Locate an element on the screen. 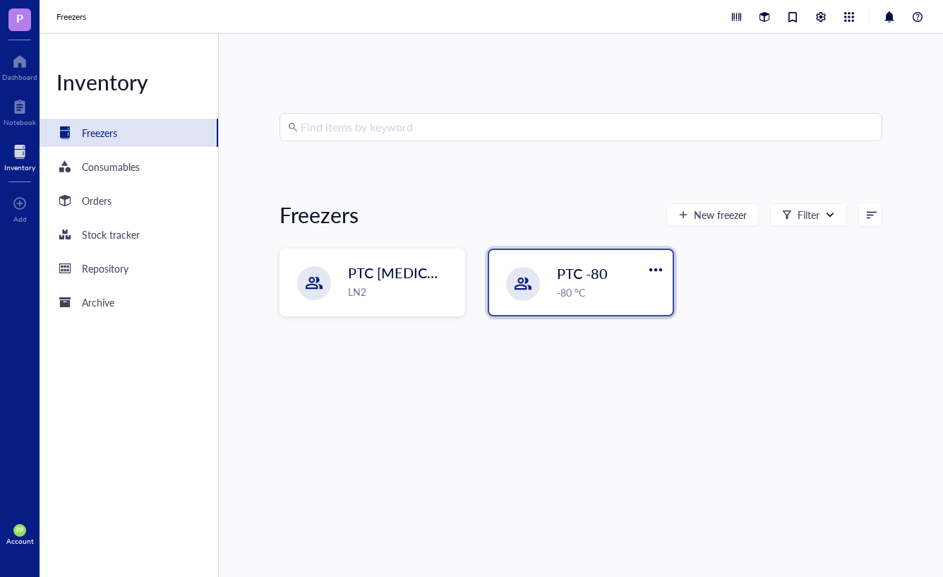  span: New freezer is located at coordinates (720, 215).